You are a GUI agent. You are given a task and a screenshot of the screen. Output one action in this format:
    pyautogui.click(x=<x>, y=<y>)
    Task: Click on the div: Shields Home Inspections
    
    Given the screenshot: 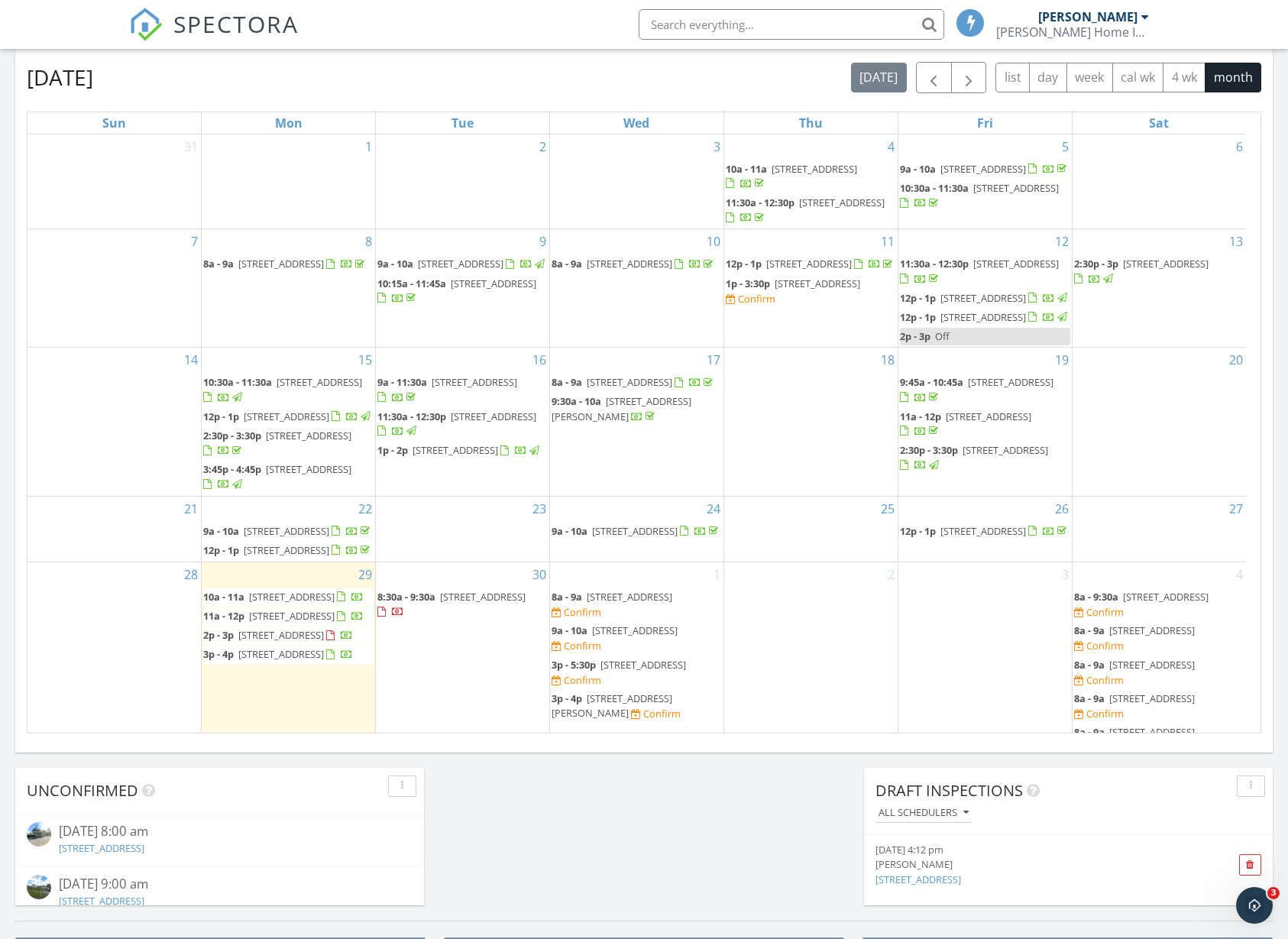 What is the action you would take?
    pyautogui.click(x=1072, y=32)
    